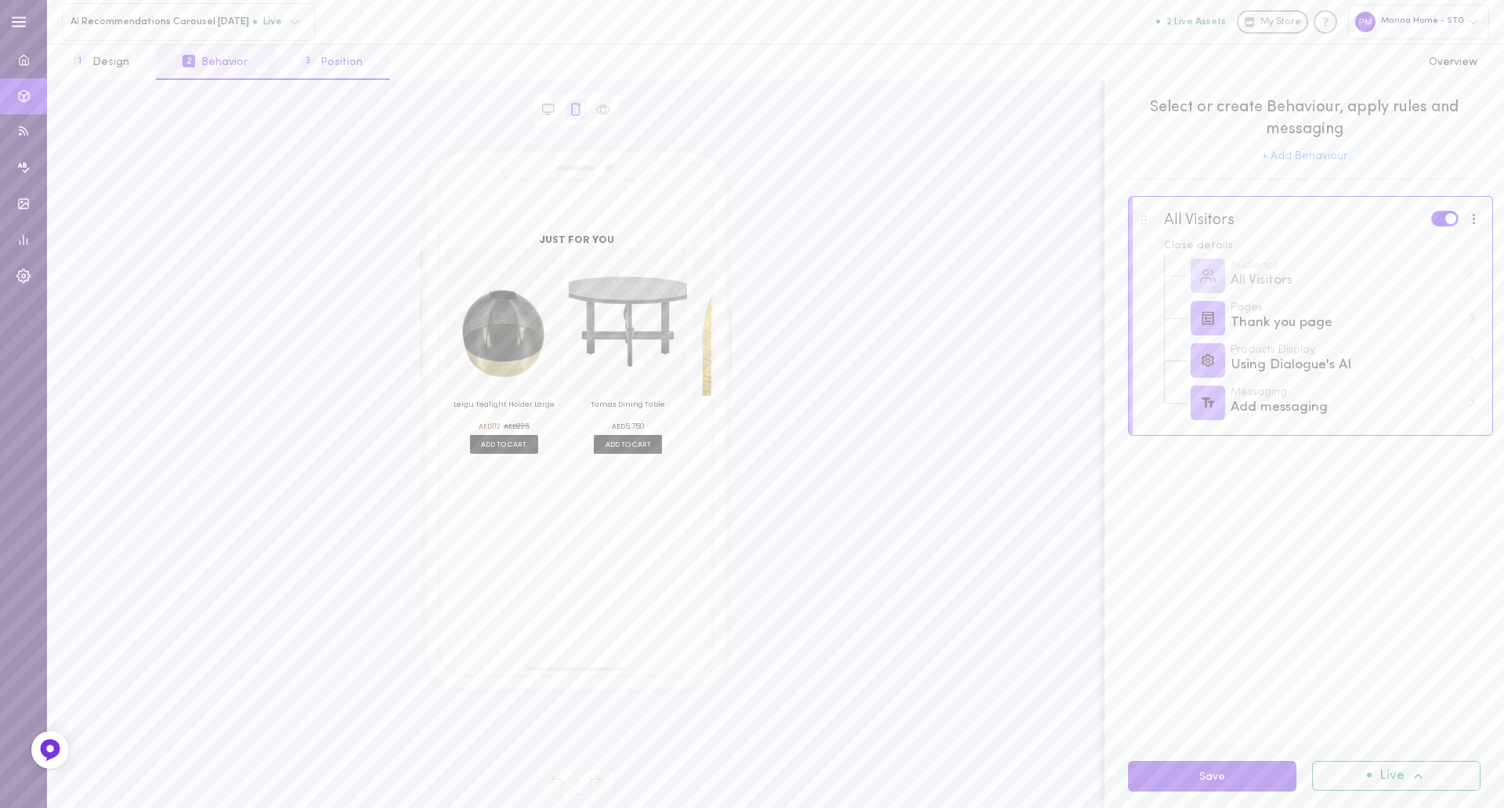 Image resolution: width=1504 pixels, height=808 pixels. I want to click on span: 225, so click(522, 425).